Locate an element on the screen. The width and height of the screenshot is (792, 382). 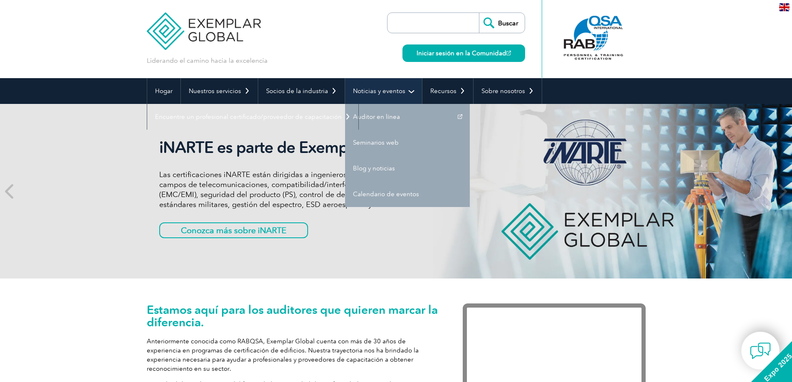
img: en is located at coordinates (784, 7).